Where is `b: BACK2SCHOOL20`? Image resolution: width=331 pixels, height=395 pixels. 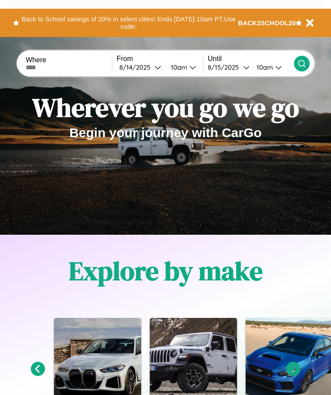 b: BACK2SCHOOL20 is located at coordinates (267, 23).